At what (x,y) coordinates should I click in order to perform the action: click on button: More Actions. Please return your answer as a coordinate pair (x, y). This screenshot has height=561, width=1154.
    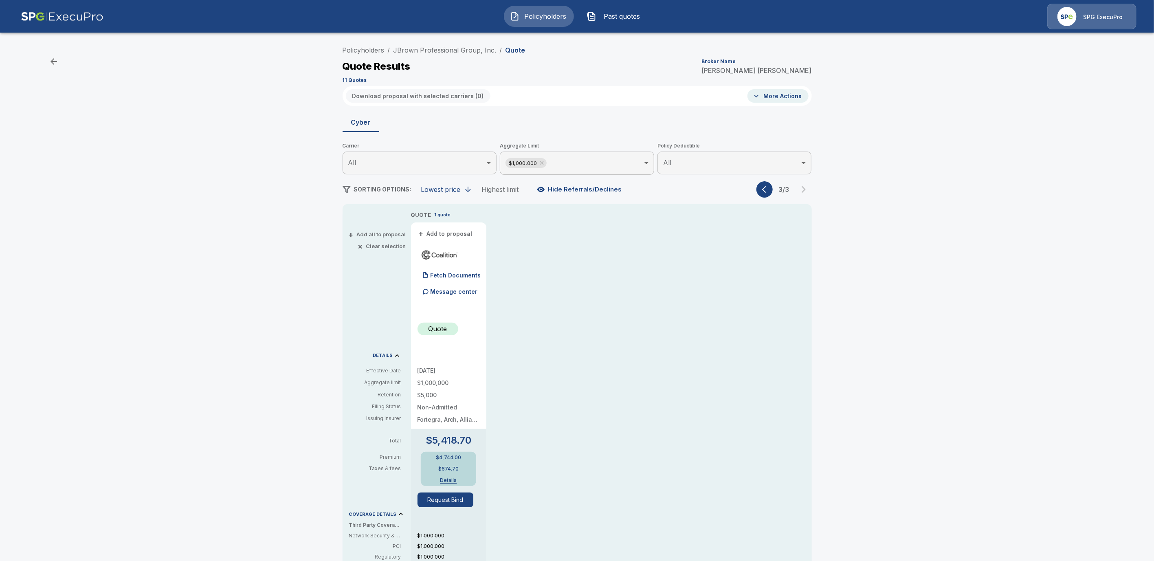
    Looking at the image, I should click on (778, 96).